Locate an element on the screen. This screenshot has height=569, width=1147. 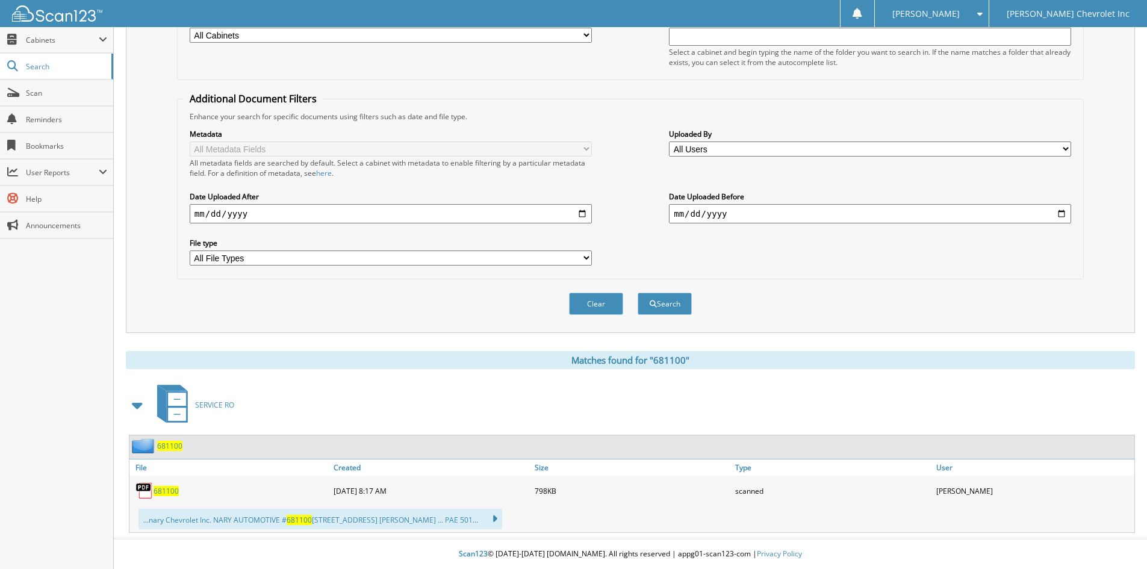
div: All metadata fields are searched by default. Select a cabinet with metadata to enable filtering b... is located at coordinates (391, 168).